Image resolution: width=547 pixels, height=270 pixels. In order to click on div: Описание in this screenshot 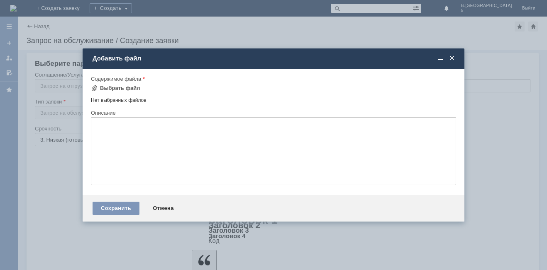, I will do `click(272, 113)`.